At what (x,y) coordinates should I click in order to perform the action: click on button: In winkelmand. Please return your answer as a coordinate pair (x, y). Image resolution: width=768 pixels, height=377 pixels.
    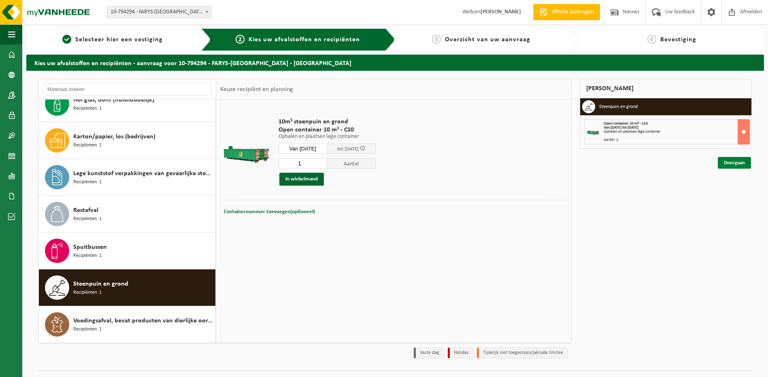
    Looking at the image, I should click on (302, 179).